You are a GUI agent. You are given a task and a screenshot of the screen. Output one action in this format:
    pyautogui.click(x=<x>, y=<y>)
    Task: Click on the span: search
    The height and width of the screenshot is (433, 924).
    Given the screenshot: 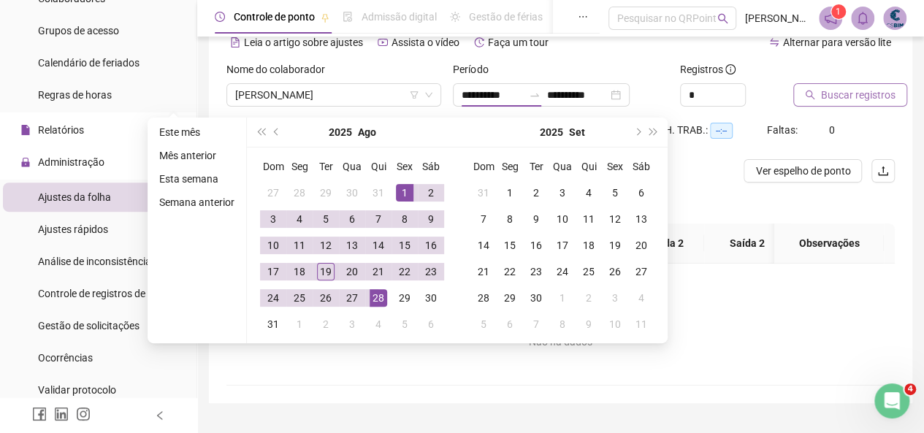 What is the action you would take?
    pyautogui.click(x=723, y=18)
    